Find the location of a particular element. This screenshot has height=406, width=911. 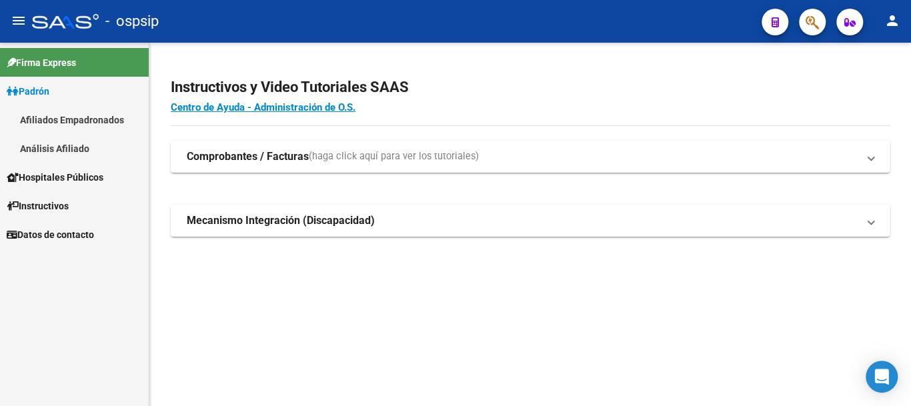

span: Hospitales Públicos is located at coordinates (55, 177).